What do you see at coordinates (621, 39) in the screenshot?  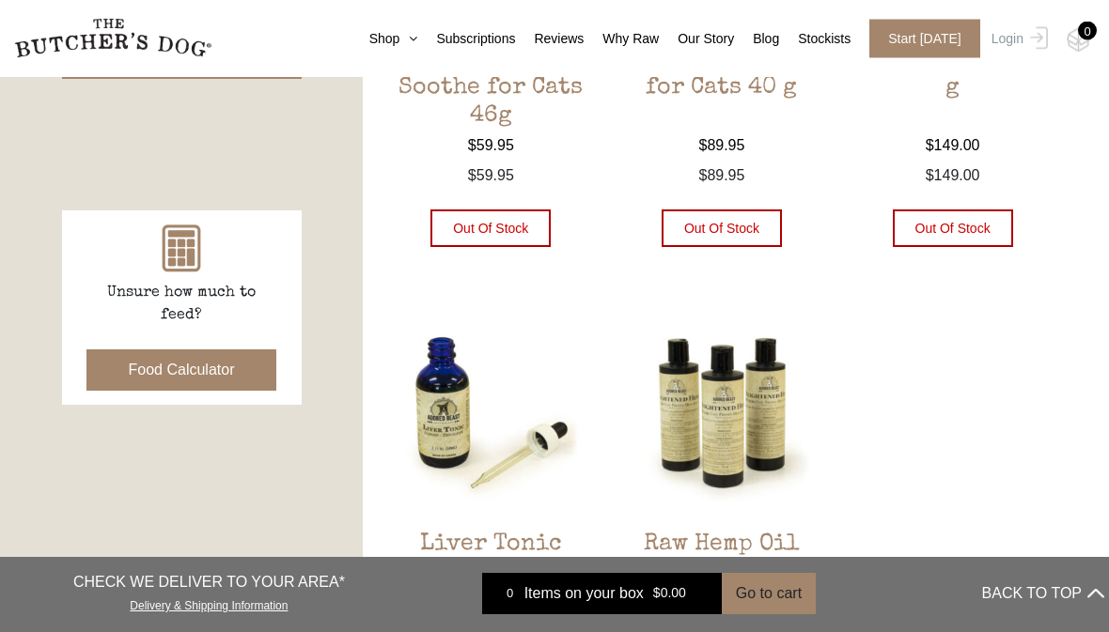 I see `a: Why Raw` at bounding box center [621, 39].